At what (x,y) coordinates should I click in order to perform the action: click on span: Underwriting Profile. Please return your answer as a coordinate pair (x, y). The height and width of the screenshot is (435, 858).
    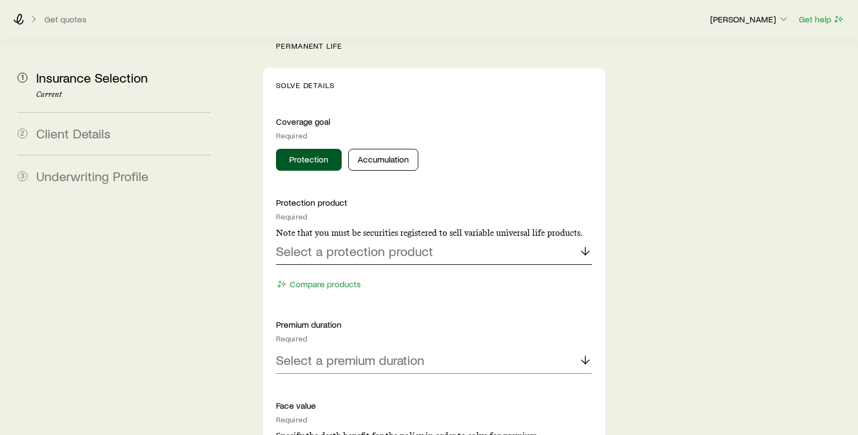
    Looking at the image, I should click on (92, 176).